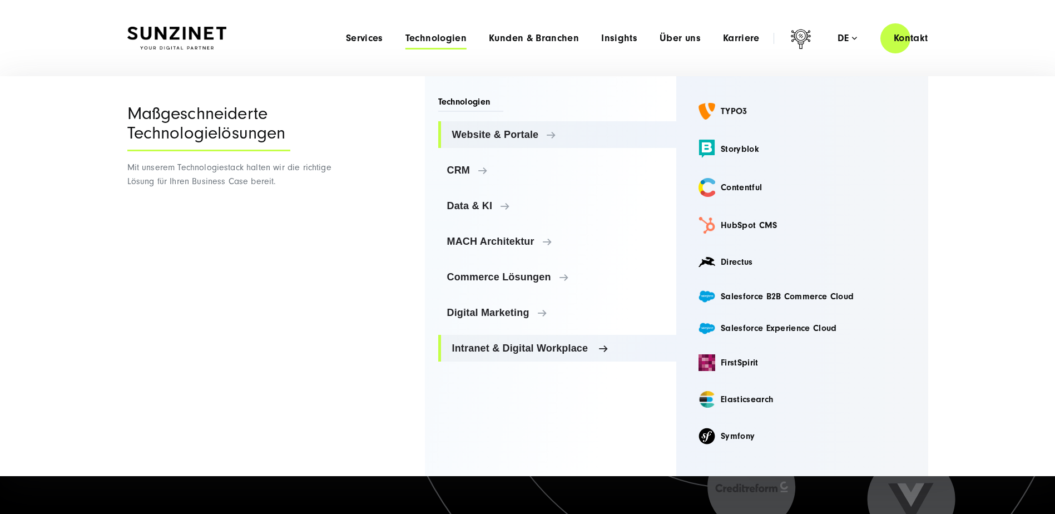 This screenshot has height=514, width=1055. What do you see at coordinates (680, 38) in the screenshot?
I see `span: Über uns` at bounding box center [680, 38].